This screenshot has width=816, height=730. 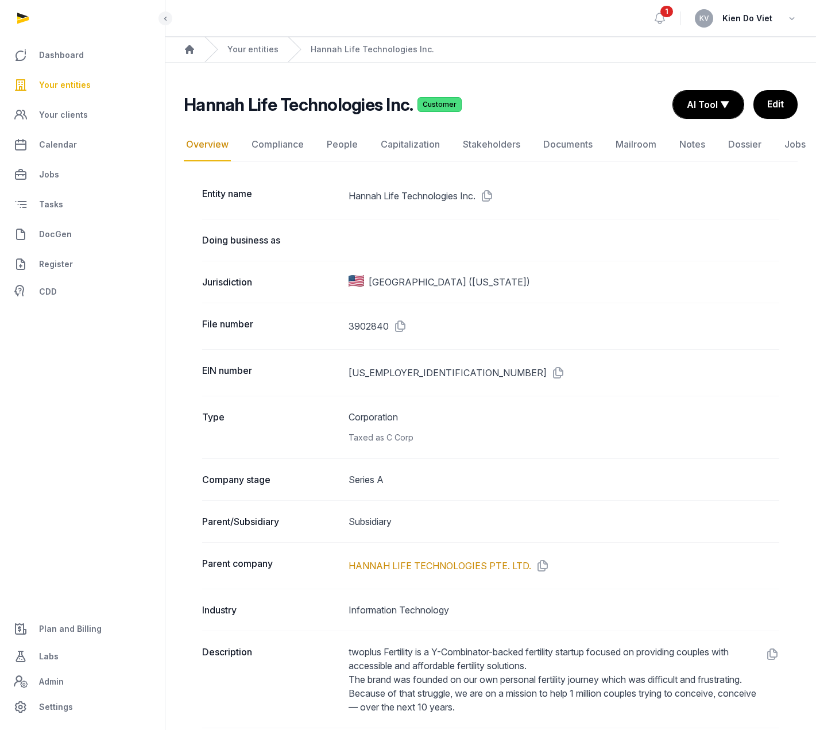 What do you see at coordinates (568, 145) in the screenshot?
I see `a: Documents` at bounding box center [568, 145].